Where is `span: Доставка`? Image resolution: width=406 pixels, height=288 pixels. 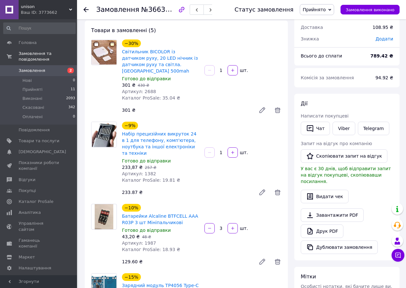 span: Доставка is located at coordinates (312, 27).